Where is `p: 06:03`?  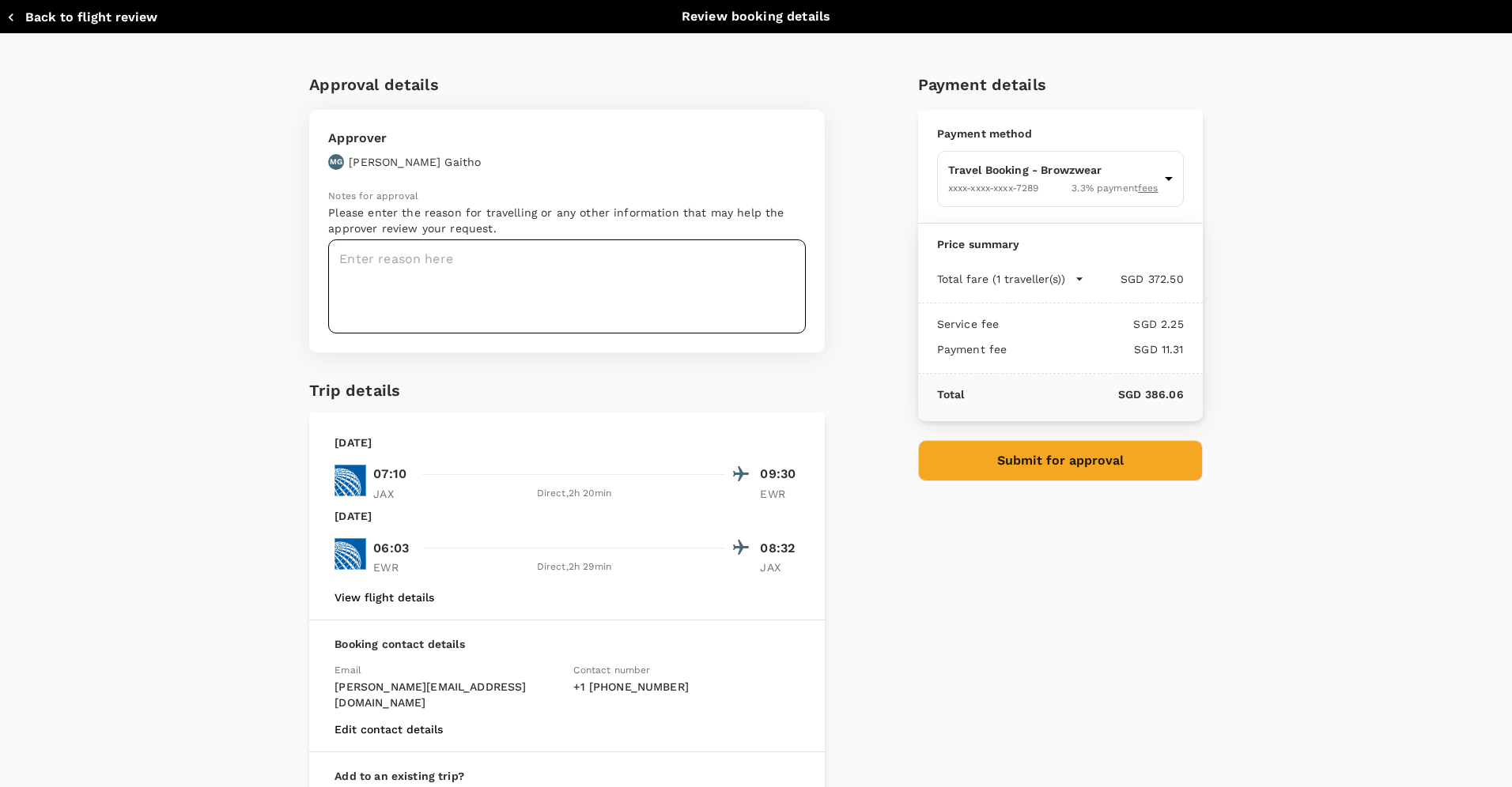 p: 06:03 is located at coordinates (391, 549).